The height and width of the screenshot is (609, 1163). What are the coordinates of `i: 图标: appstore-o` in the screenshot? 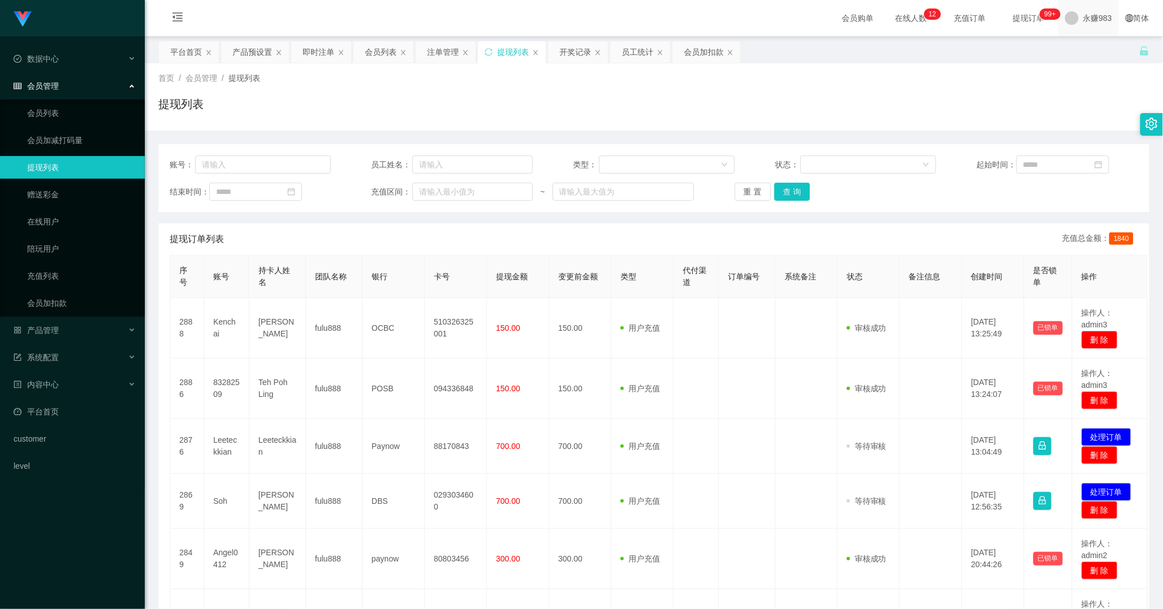 It's located at (18, 330).